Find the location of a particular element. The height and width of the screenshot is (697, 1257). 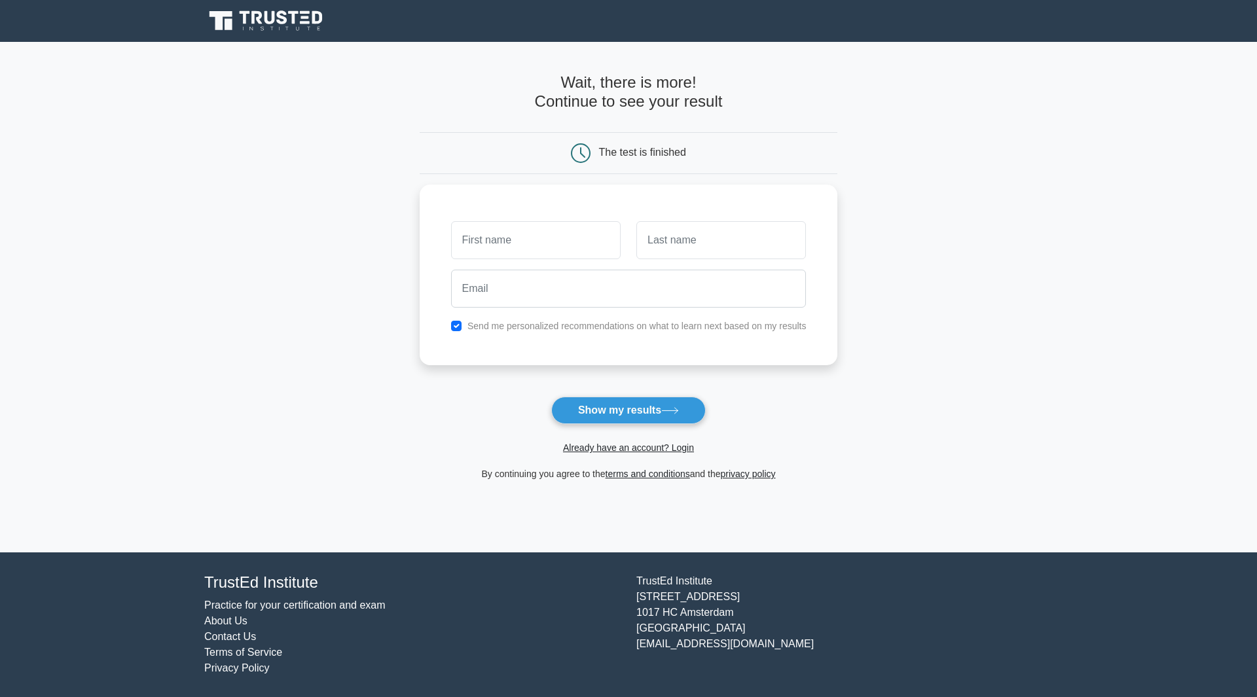

a: terms and conditions is located at coordinates (648, 474).